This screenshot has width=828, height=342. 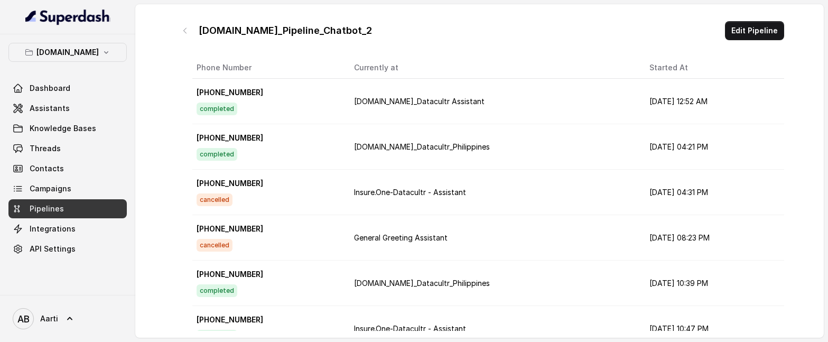 I want to click on a: Assistants, so click(x=68, y=108).